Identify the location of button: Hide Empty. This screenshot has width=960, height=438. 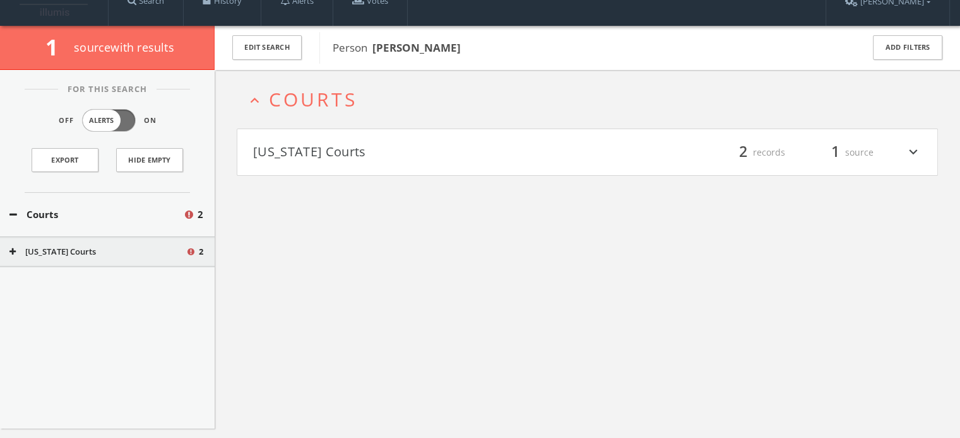
(150, 160).